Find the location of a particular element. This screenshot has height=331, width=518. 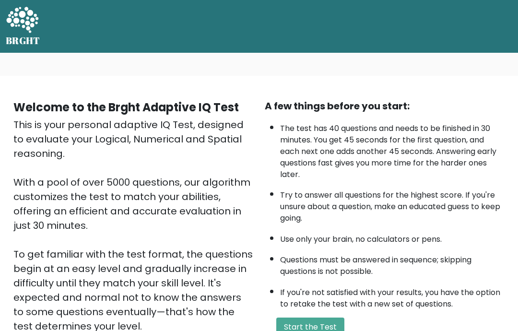

li: If you're not satisfied with your results, you have the option to retake the test with a new set ... is located at coordinates (392, 296).